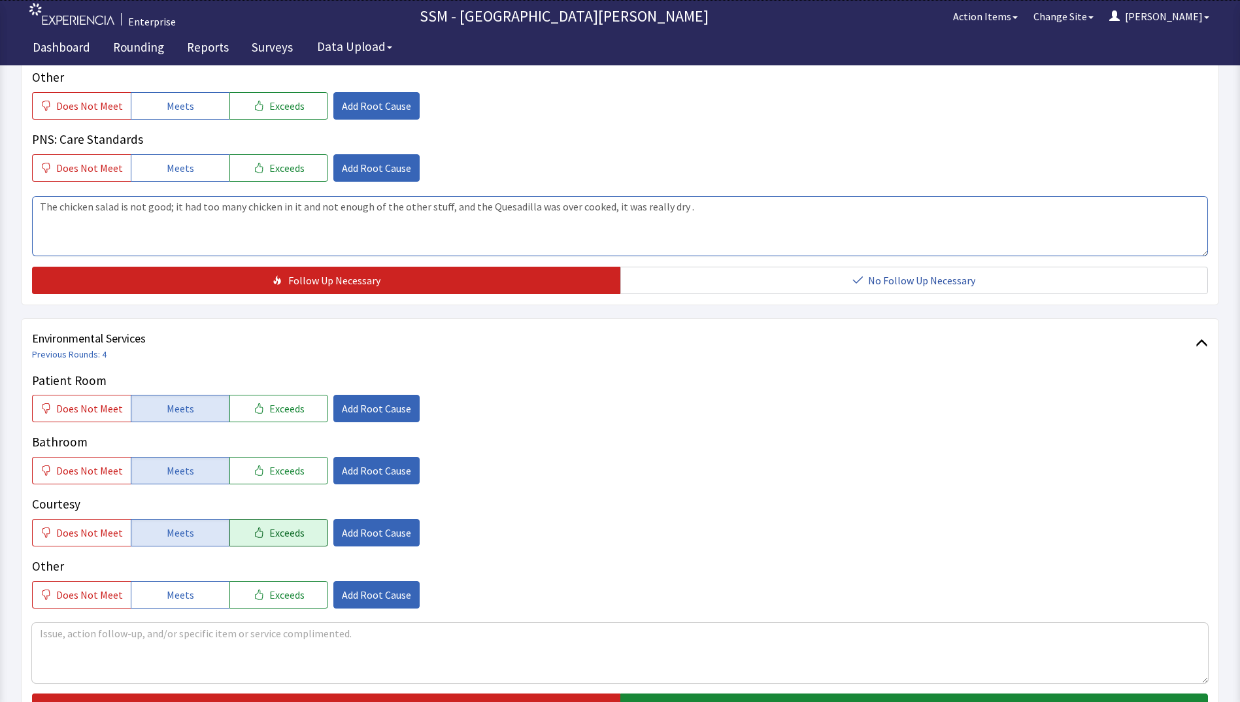 This screenshot has width=1240, height=702. Describe the element at coordinates (985, 16) in the screenshot. I see `button: Action Items` at that location.